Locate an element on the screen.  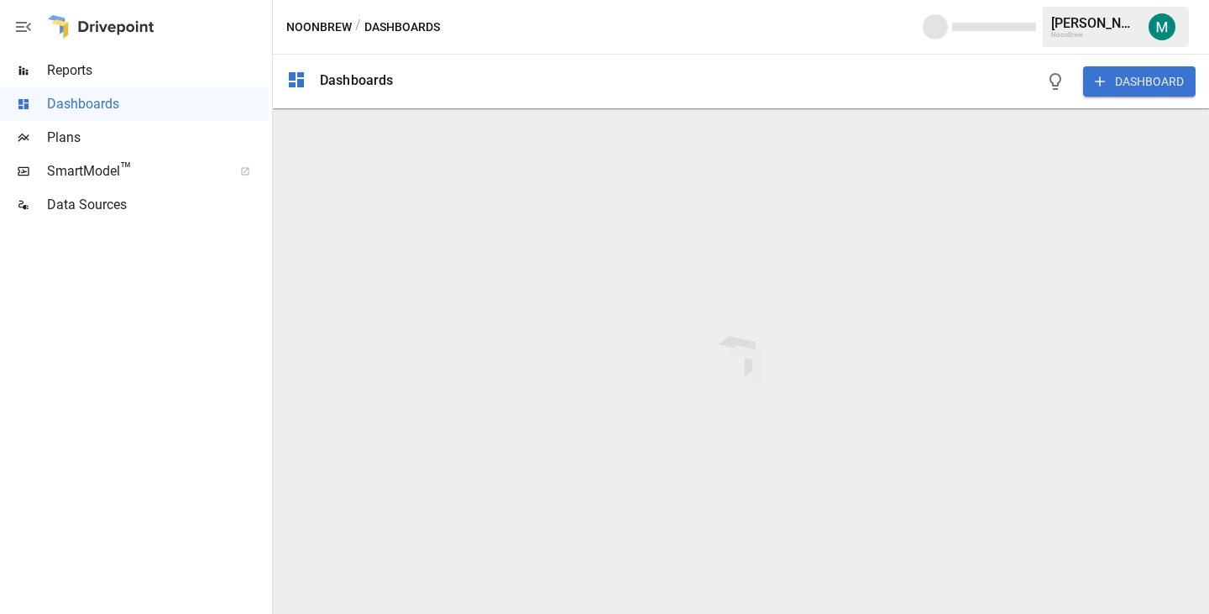
div: NoonBrew is located at coordinates (1095, 34).